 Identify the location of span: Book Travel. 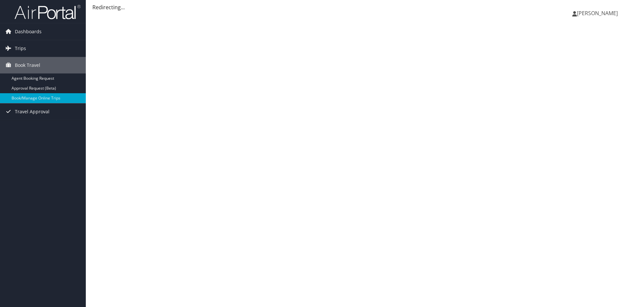
(27, 65).